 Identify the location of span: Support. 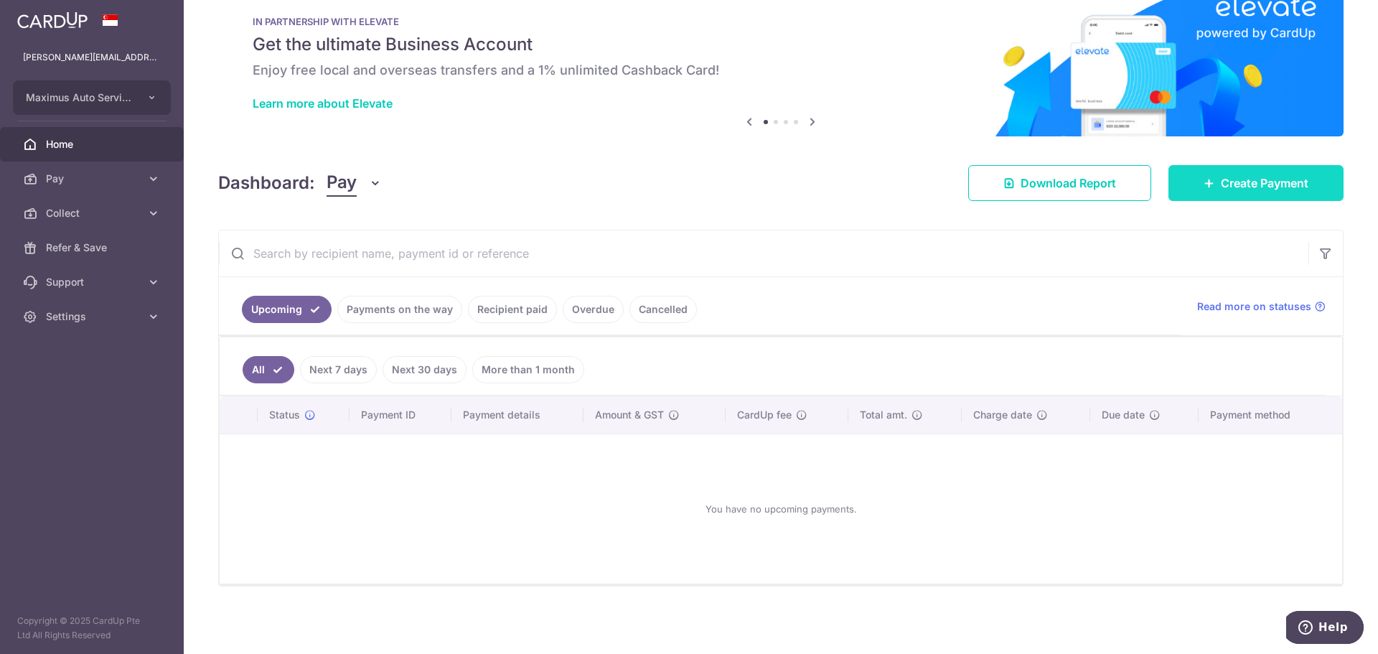
(93, 282).